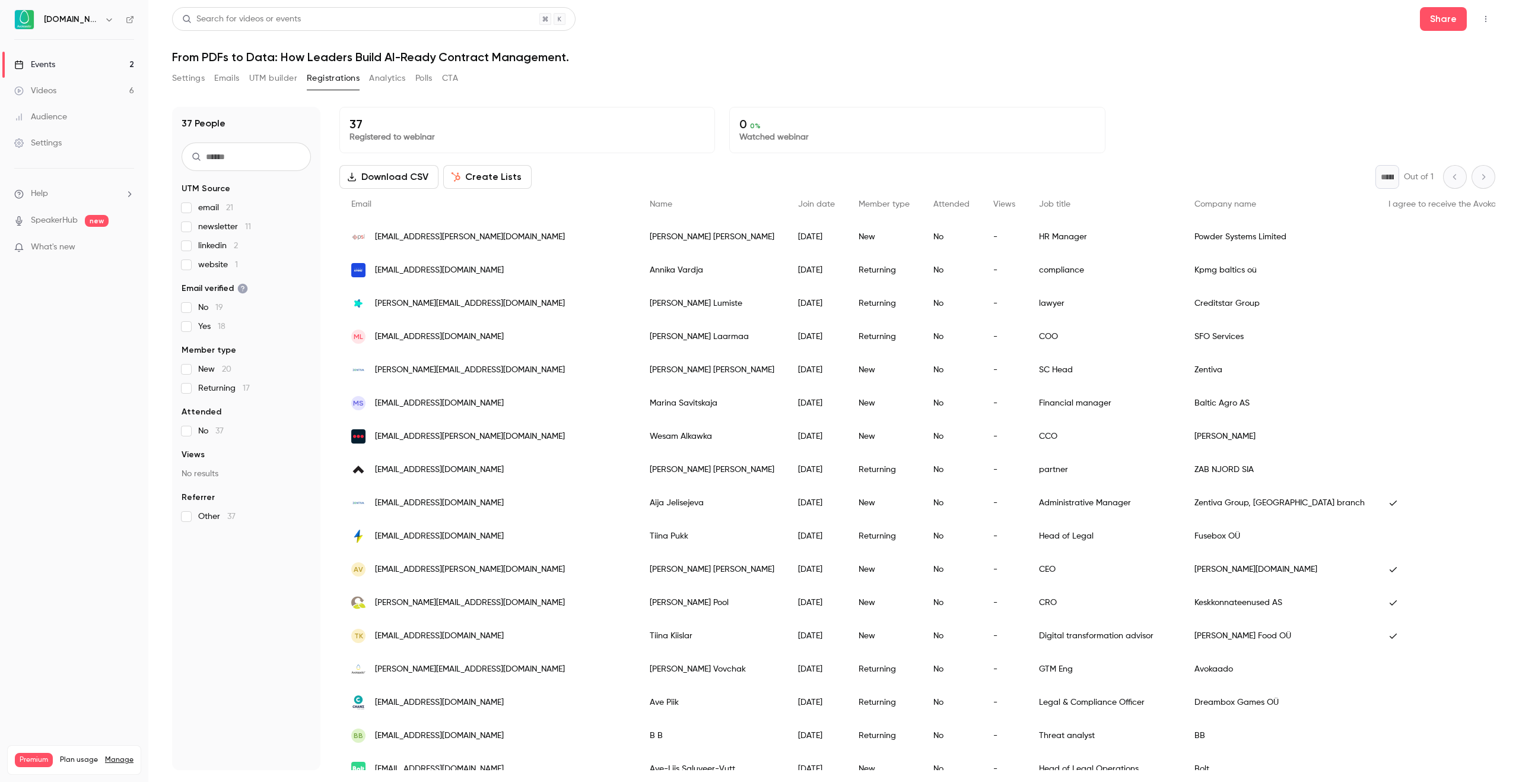 This screenshot has height=782, width=1519. I want to click on div: CRO, so click(1105, 602).